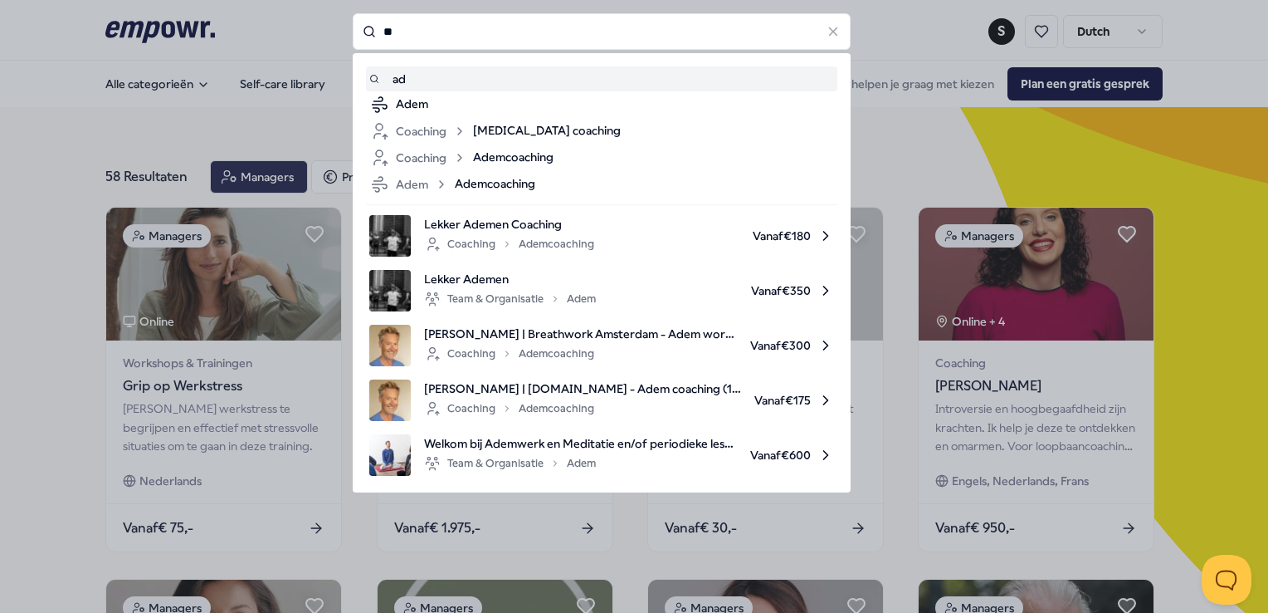 This screenshot has width=1268, height=613. I want to click on span: Vanaf € 300, so click(792, 345).